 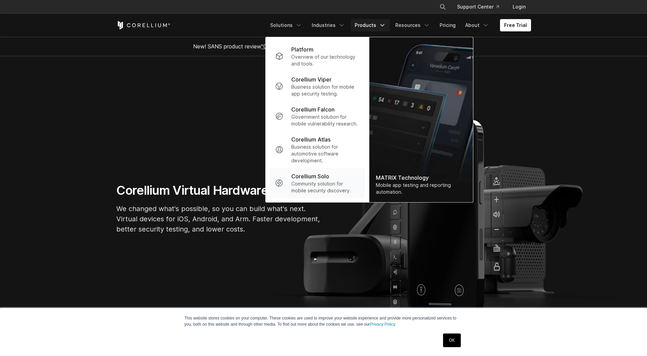 I want to click on img: Matrix_WebNav_1x, so click(x=421, y=120).